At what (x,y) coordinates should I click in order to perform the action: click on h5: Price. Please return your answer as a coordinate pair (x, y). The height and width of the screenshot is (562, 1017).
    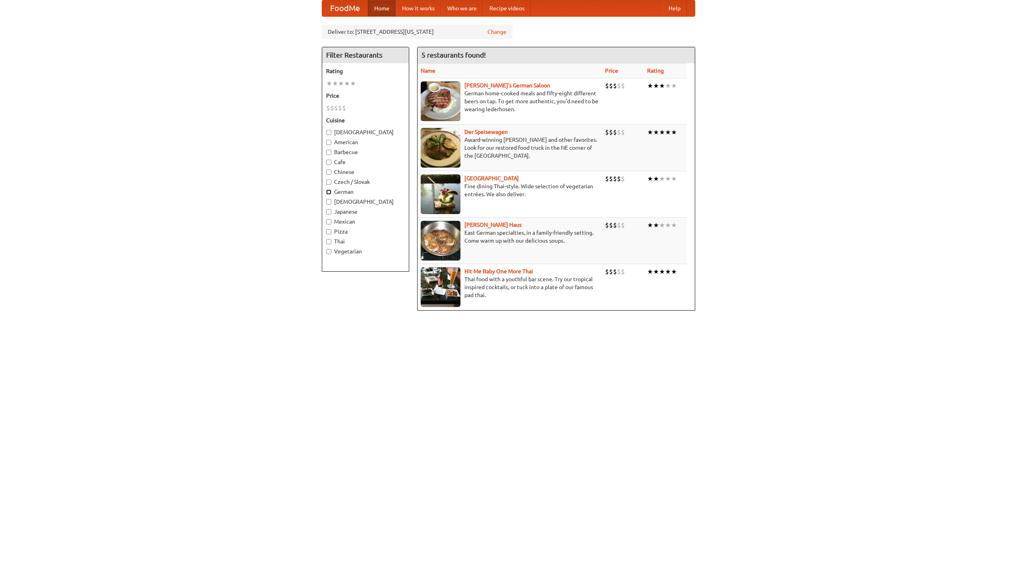
    Looking at the image, I should click on (365, 96).